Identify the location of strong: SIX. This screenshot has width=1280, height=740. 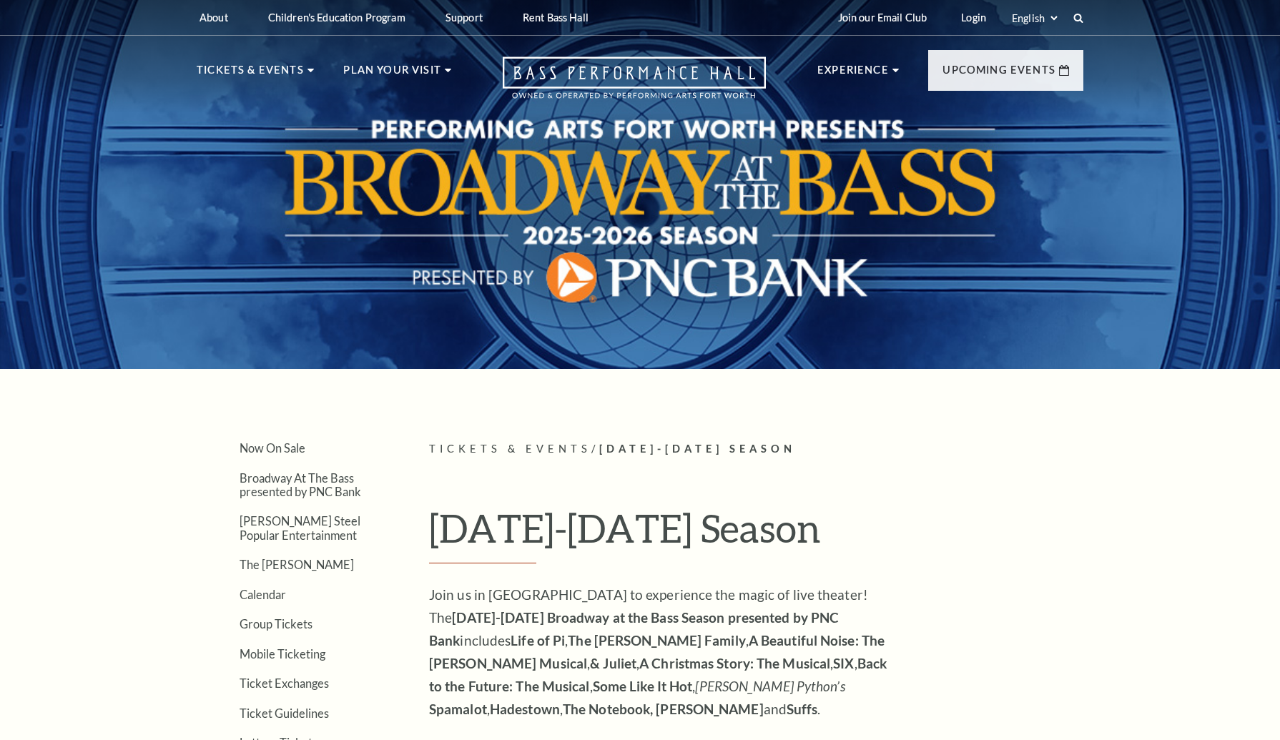
(843, 663).